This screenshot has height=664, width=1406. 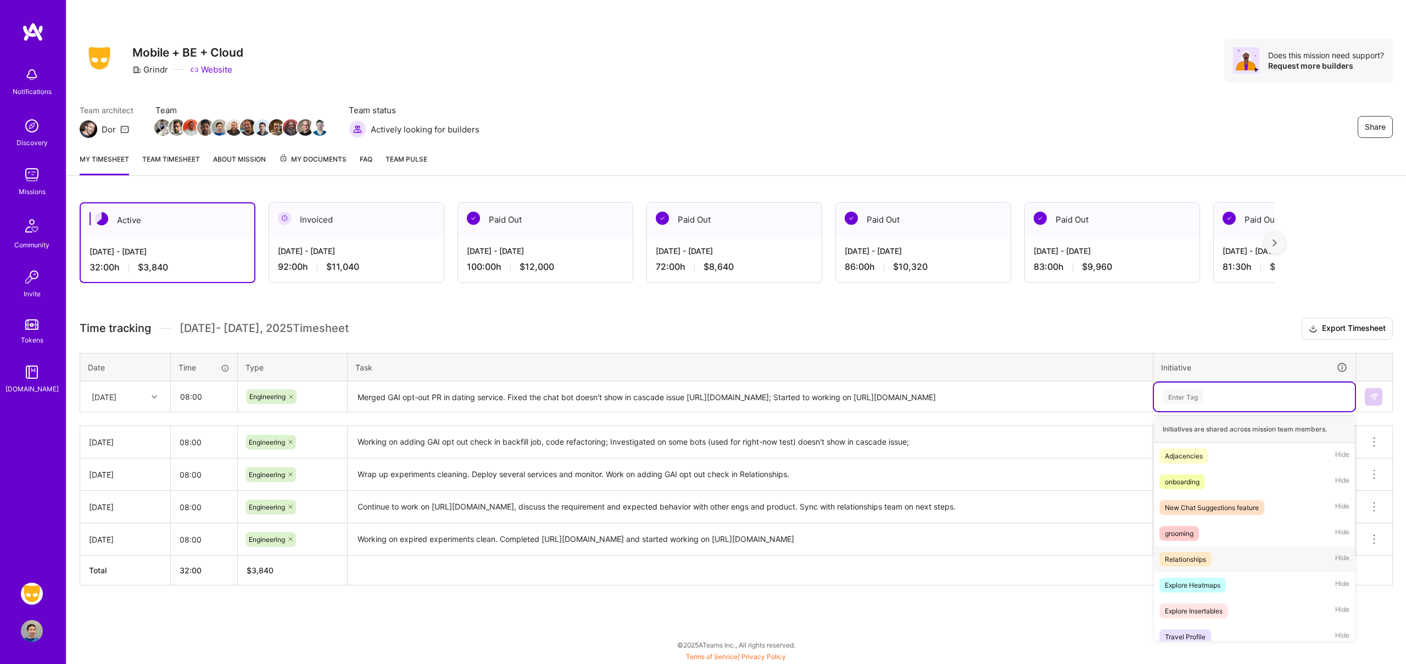 I want to click on a: Team Pulse, so click(x=407, y=164).